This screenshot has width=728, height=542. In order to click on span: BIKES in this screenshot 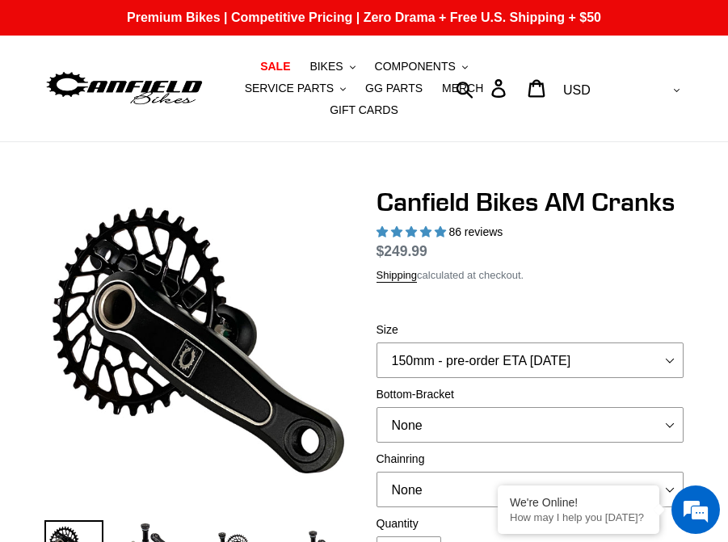, I will do `click(326, 66)`.